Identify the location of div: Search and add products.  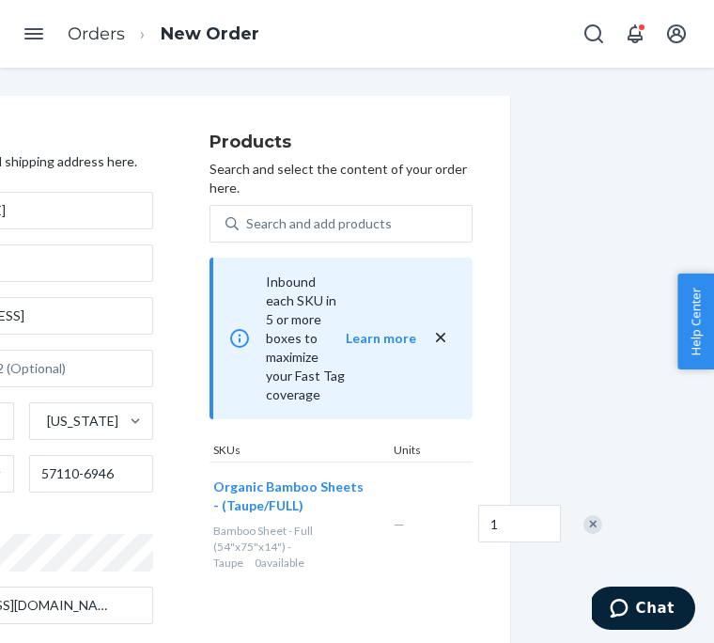
(318, 224).